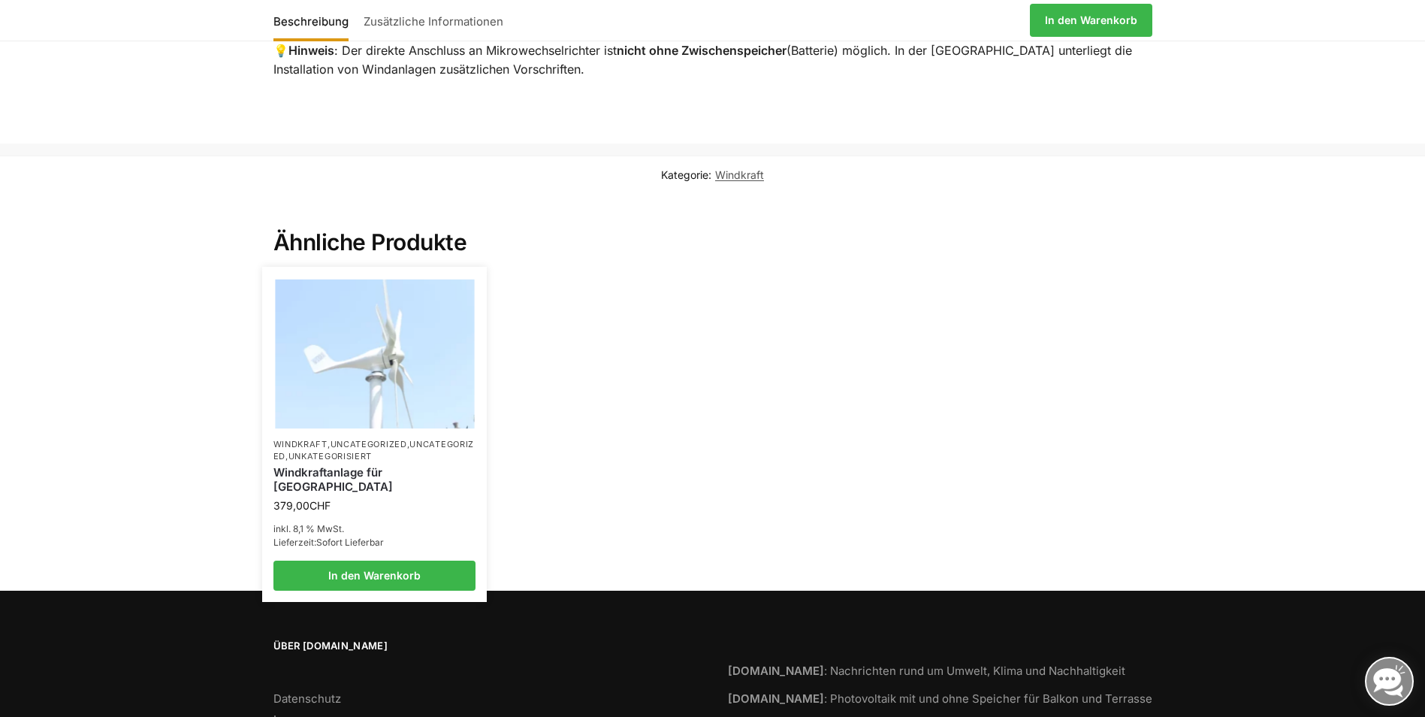 This screenshot has height=717, width=1425. I want to click on a: Windkraftanlage für Garten Terrasse, so click(375, 479).